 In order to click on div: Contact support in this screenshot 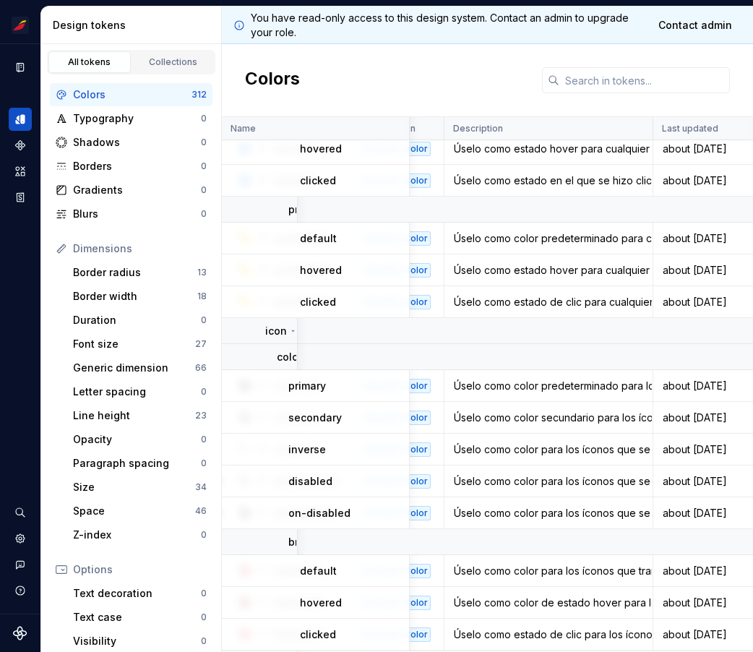, I will do `click(20, 565)`.